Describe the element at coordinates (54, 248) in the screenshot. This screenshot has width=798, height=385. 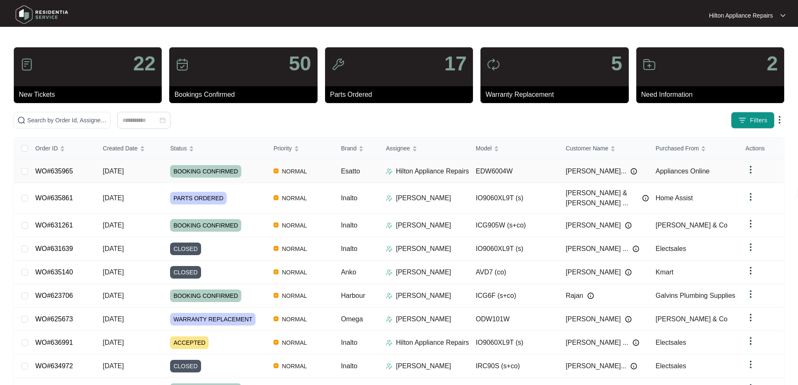
I see `a: WO#631639` at that location.